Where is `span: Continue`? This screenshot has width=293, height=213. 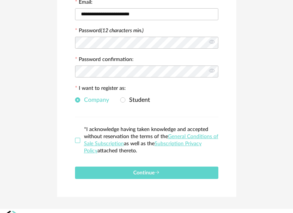 span: Continue is located at coordinates (147, 173).